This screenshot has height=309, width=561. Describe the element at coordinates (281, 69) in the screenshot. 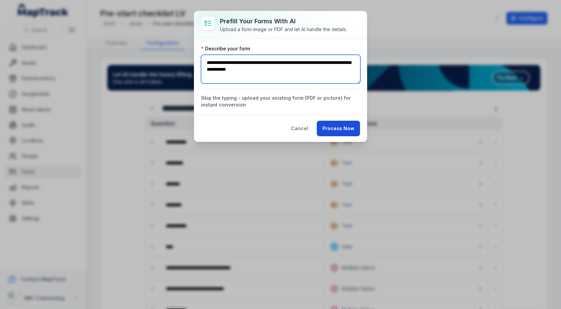

I see `textarea: :r9h:-form-item-label` at that location.